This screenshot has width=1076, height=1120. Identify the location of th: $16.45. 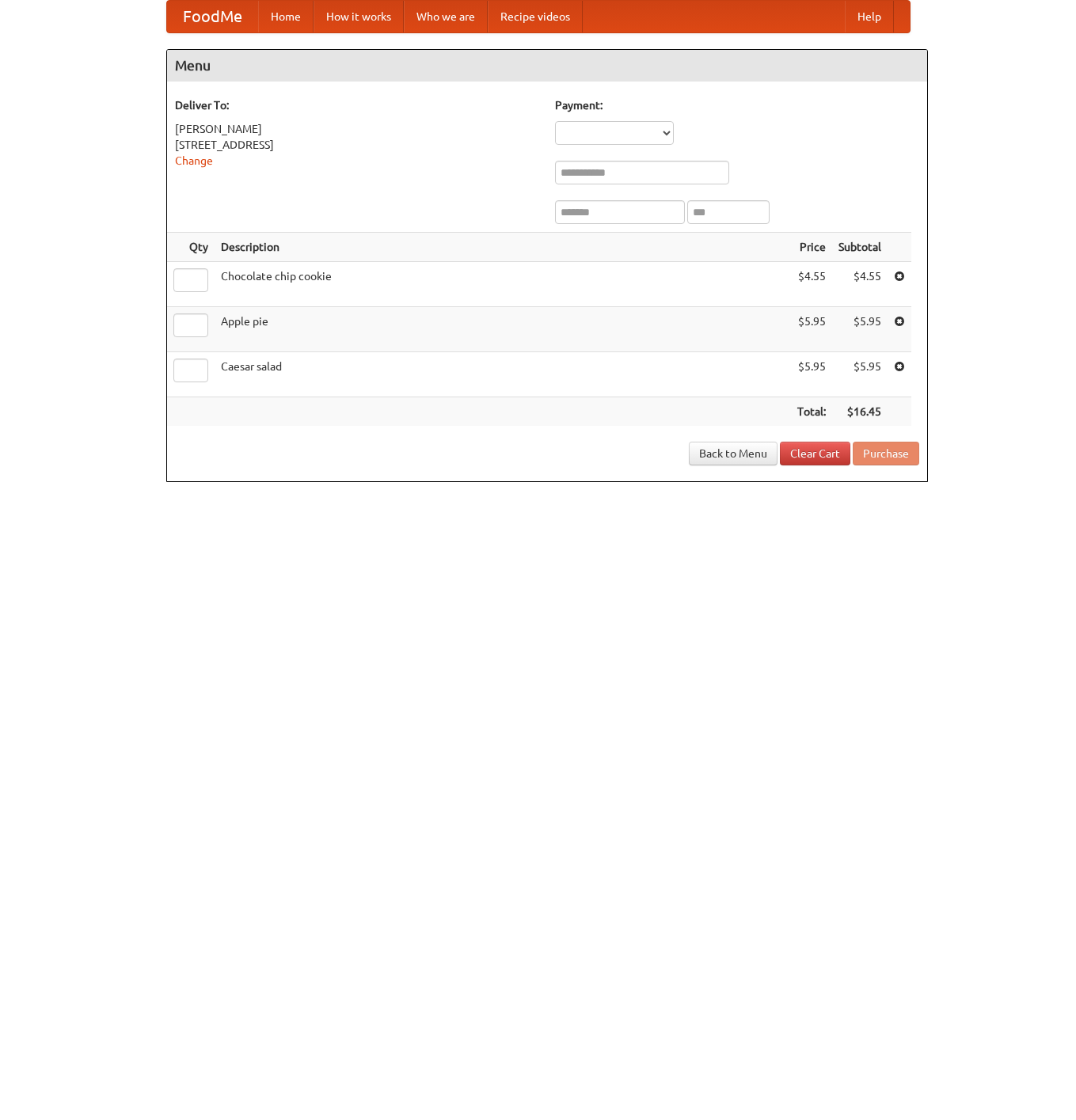
(859, 412).